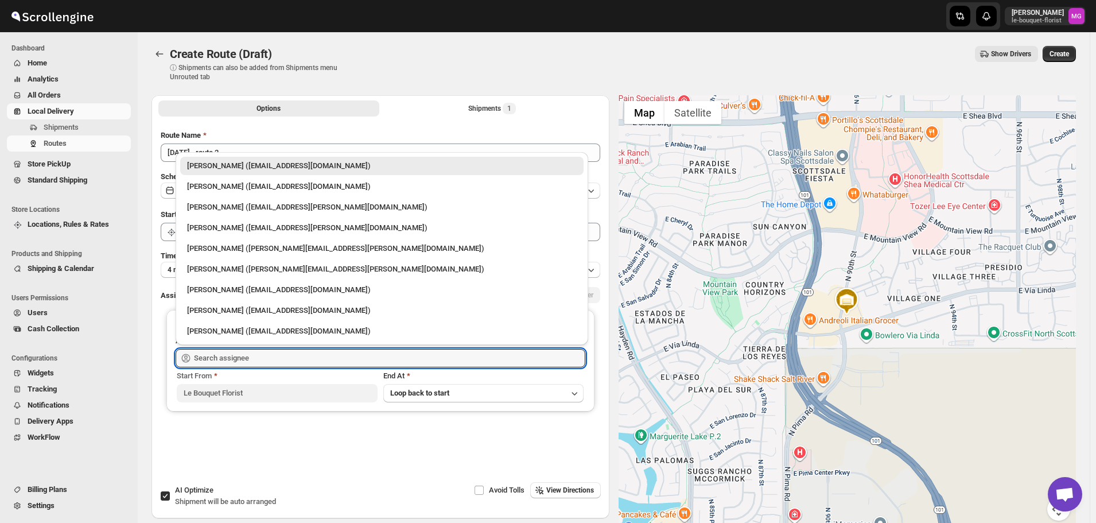 This screenshot has width=1096, height=523. What do you see at coordinates (382, 247) in the screenshot?
I see `li: Gene Rayborn (gene.rayborn@gmail.com)` at bounding box center [382, 247].